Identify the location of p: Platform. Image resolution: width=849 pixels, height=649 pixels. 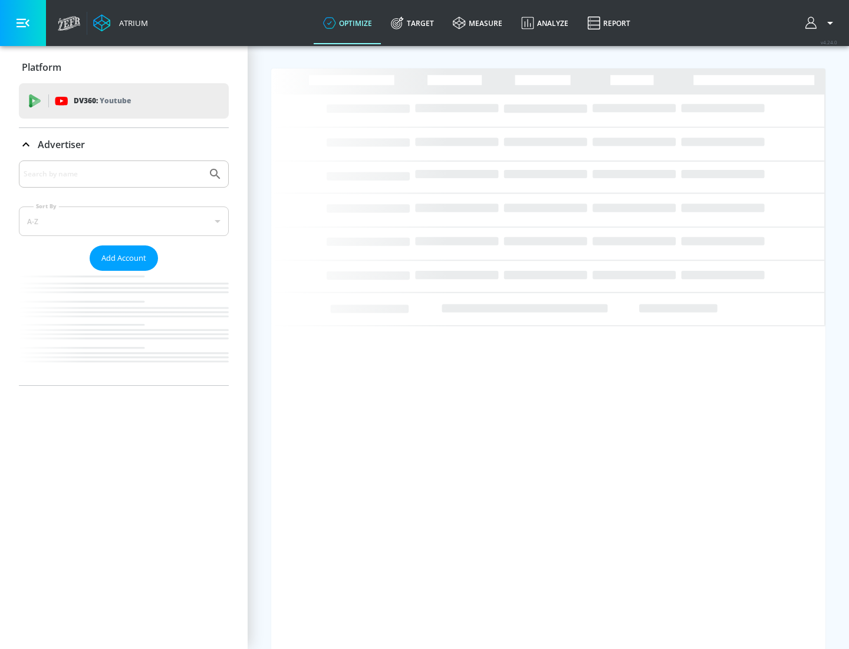
(41, 67).